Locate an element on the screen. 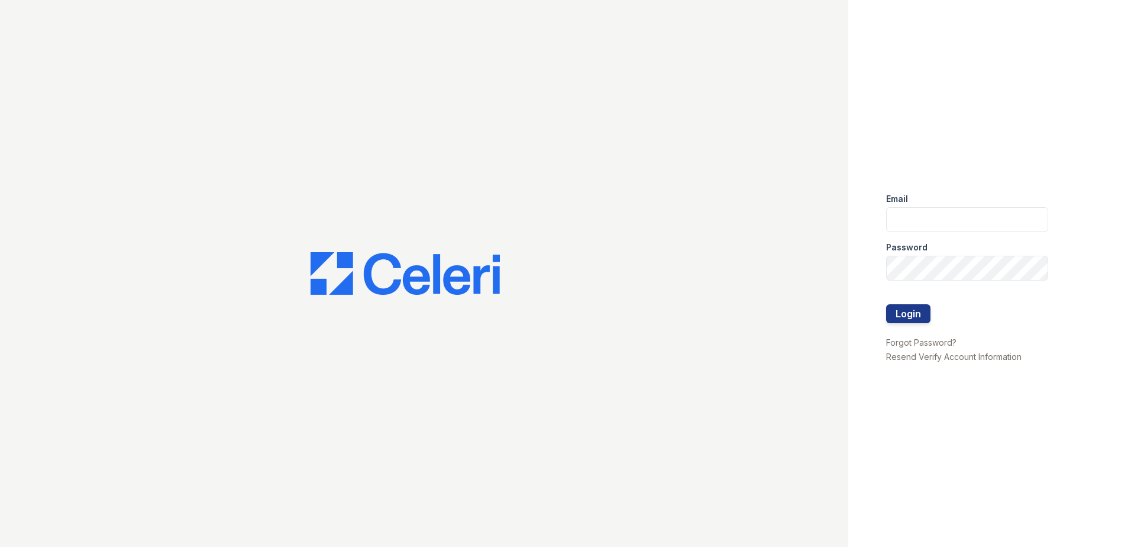 This screenshot has width=1131, height=547. button: Login is located at coordinates (908, 313).